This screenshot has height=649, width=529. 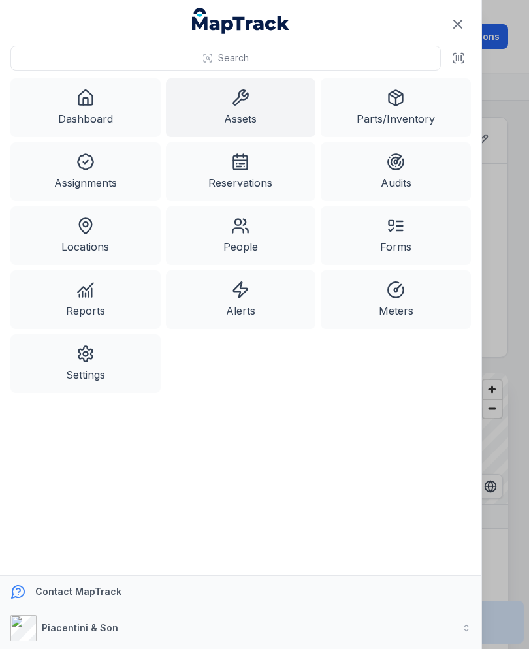 I want to click on a: Locations, so click(x=85, y=236).